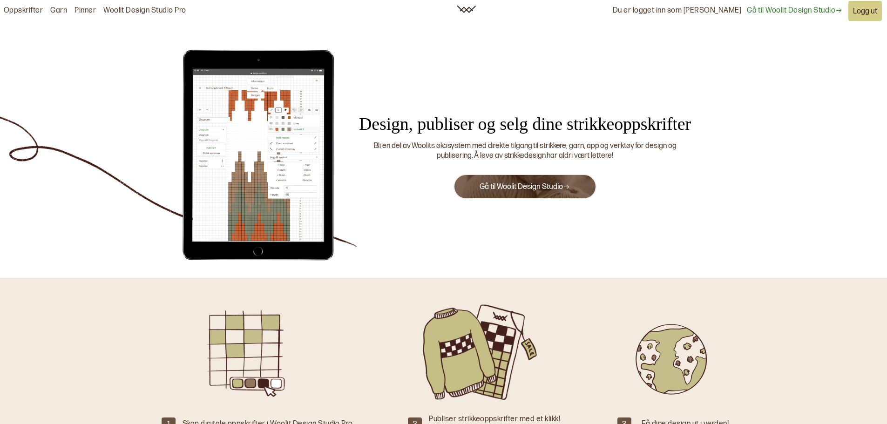 The width and height of the screenshot is (887, 424). I want to click on img: Jordkloden, so click(670, 353).